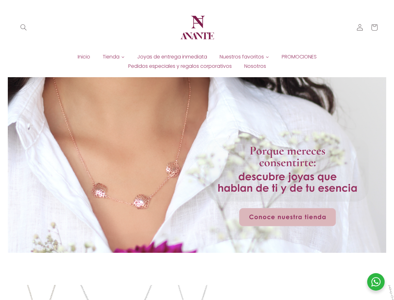 This screenshot has height=300, width=394. Describe the element at coordinates (180, 66) in the screenshot. I see `a: Pedidos especiales y regalos corporativos` at that location.